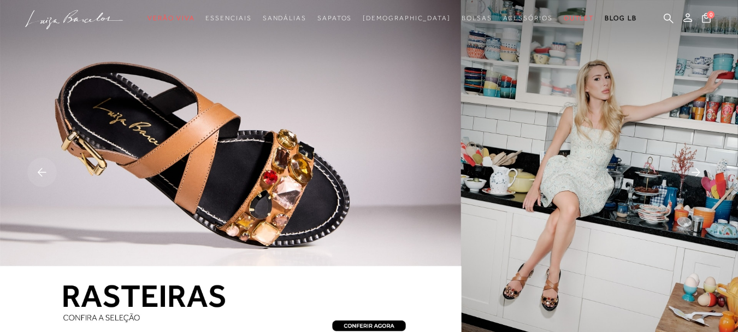  What do you see at coordinates (621, 18) in the screenshot?
I see `a: BLOG LB` at bounding box center [621, 18].